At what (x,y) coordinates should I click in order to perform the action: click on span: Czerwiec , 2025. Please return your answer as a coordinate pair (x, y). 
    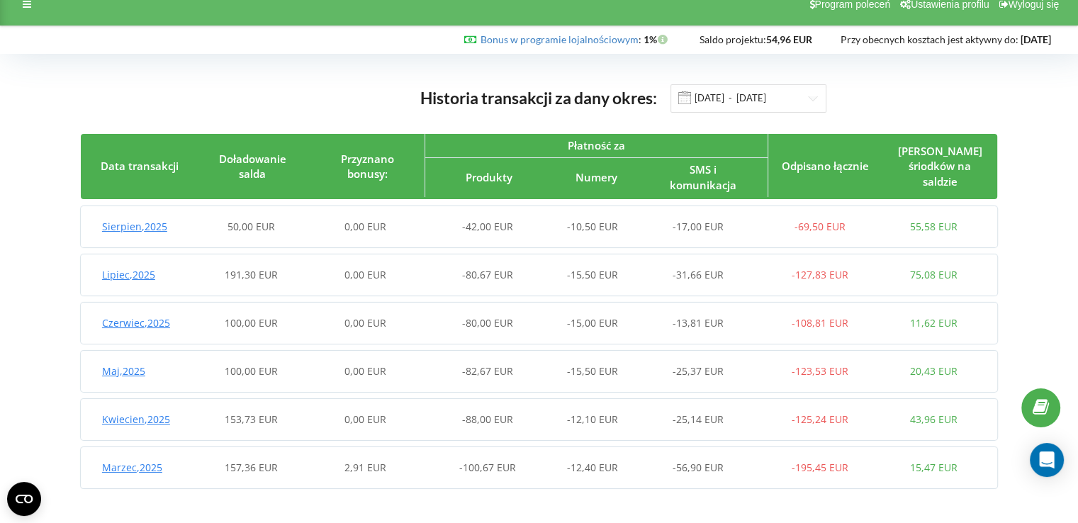
    Looking at the image, I should click on (136, 322).